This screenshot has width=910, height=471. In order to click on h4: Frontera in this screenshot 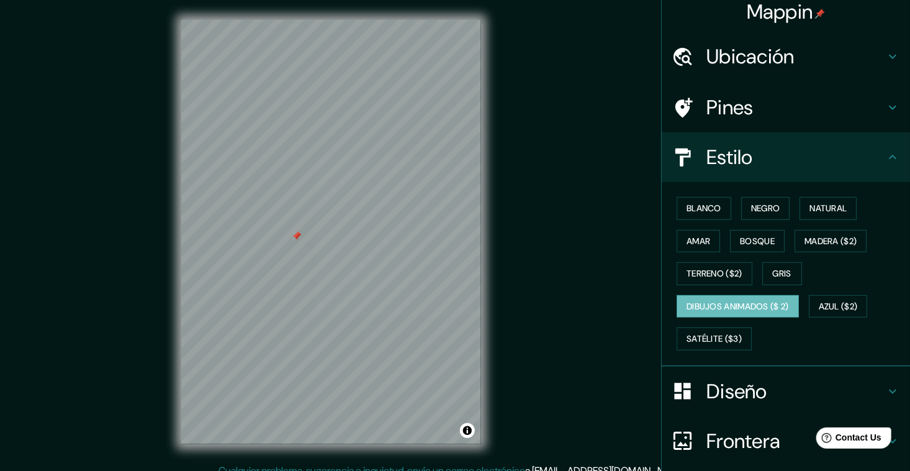, I will do `click(796, 441)`.